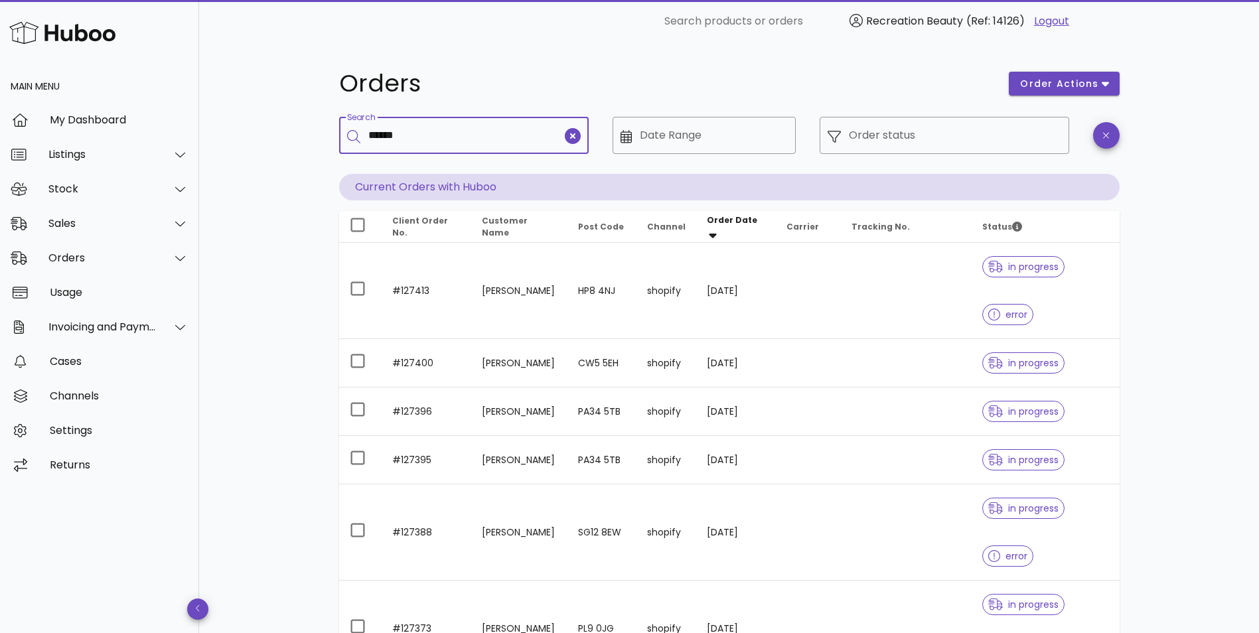 Image resolution: width=1259 pixels, height=633 pixels. Describe the element at coordinates (730, 187) in the screenshot. I see `p: Current Orders with Huboo` at that location.